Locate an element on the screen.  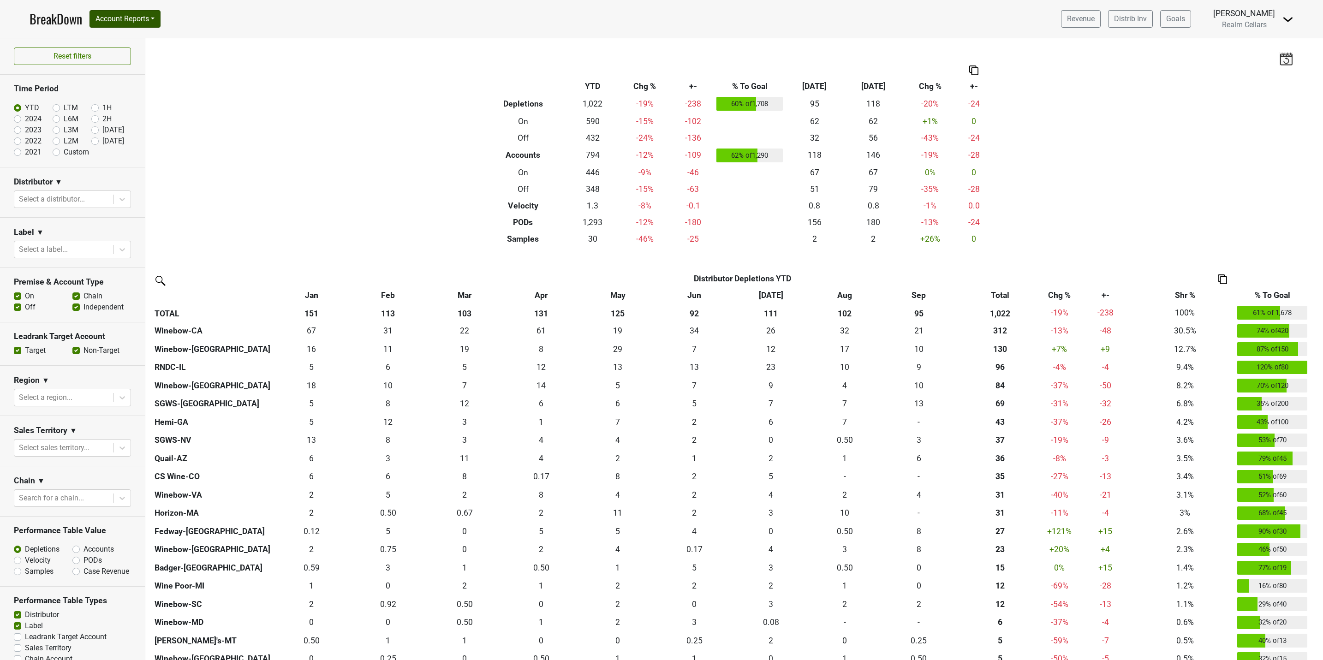
td: 118 is located at coordinates (814, 156).